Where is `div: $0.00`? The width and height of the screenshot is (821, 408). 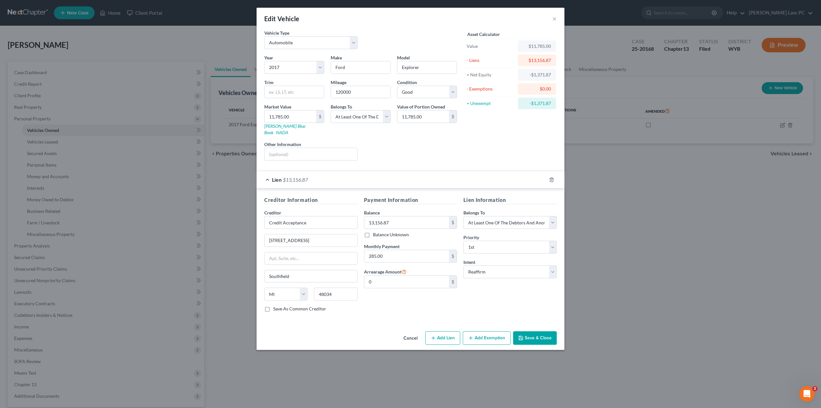
div: $0.00 is located at coordinates (537, 89).